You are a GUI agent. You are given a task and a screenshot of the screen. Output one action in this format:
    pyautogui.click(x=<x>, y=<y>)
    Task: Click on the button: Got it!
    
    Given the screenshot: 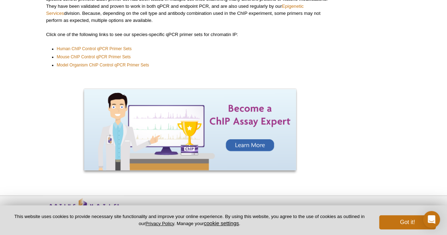 What is the action you would take?
    pyautogui.click(x=407, y=222)
    